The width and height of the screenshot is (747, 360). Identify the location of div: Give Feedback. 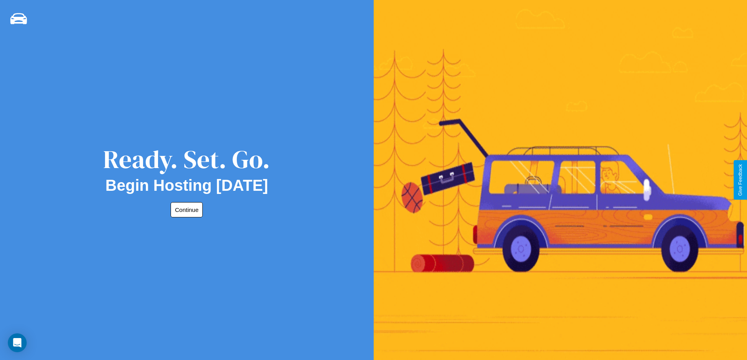
(740, 180).